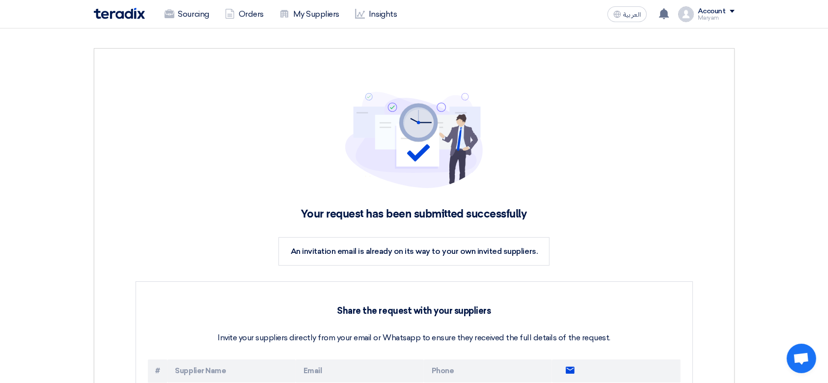  I want to click on div: Account, so click(711, 11).